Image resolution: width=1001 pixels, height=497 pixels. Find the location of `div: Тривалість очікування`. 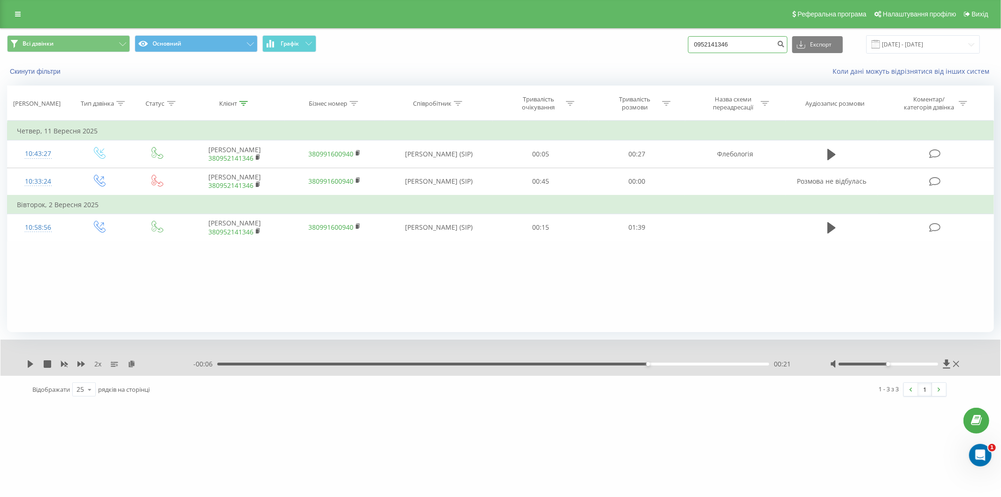

div: Тривалість очікування is located at coordinates (538, 103).